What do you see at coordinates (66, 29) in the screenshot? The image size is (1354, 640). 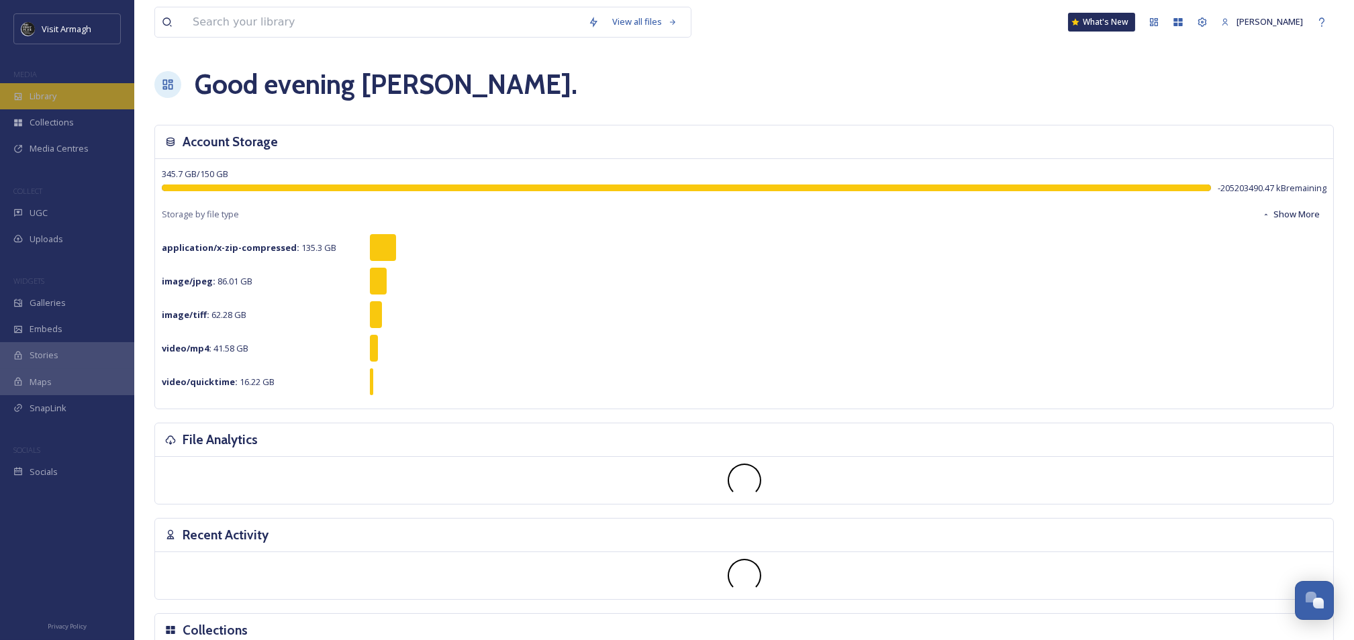 I see `span: Visit Armagh` at bounding box center [66, 29].